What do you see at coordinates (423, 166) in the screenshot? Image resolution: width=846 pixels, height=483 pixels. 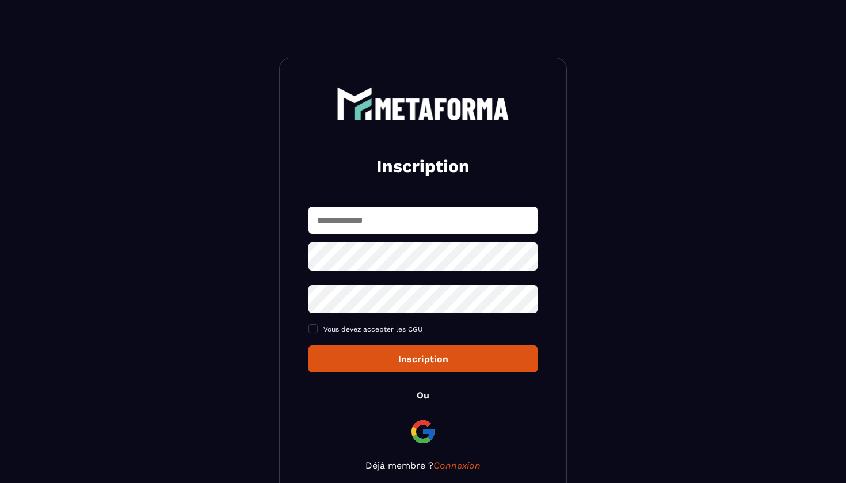 I see `h2: Inscription` at bounding box center [423, 166].